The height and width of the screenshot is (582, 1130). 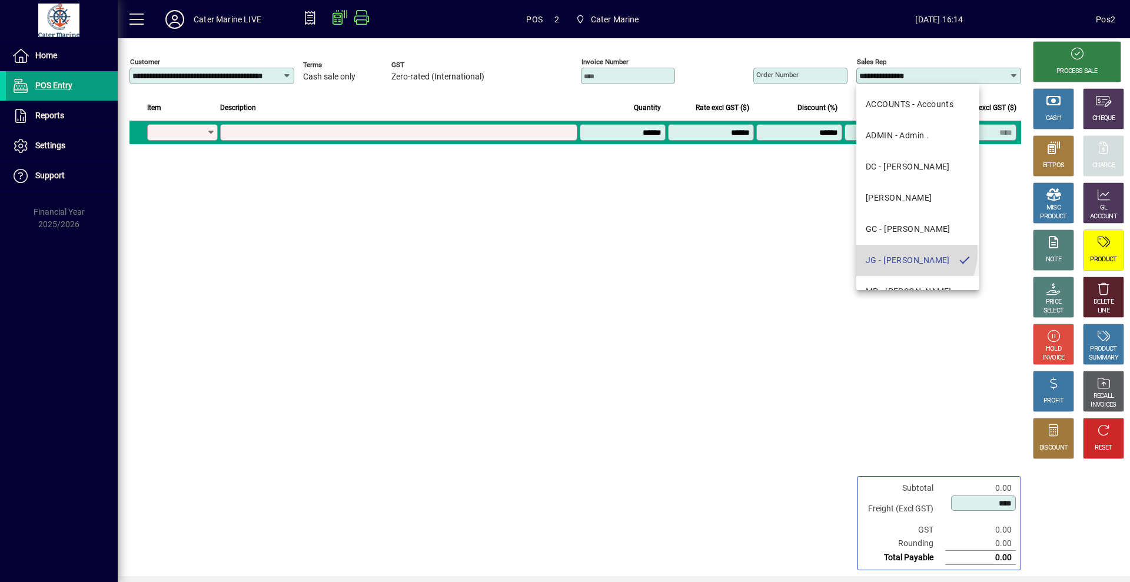 What do you see at coordinates (647, 108) in the screenshot?
I see `span: Quantity` at bounding box center [647, 108].